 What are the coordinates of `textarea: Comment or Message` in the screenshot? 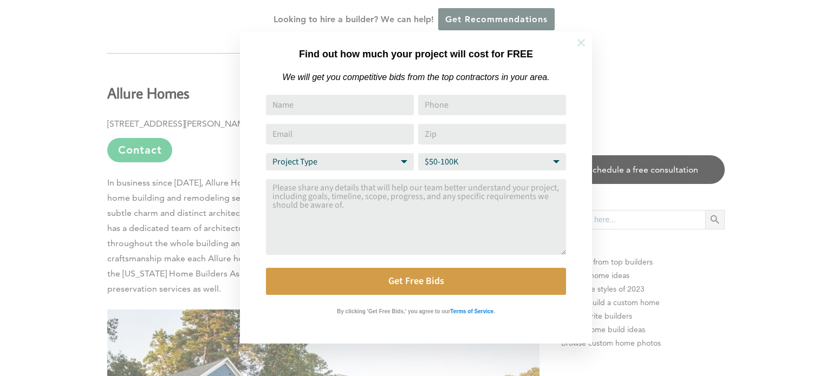 It's located at (416, 217).